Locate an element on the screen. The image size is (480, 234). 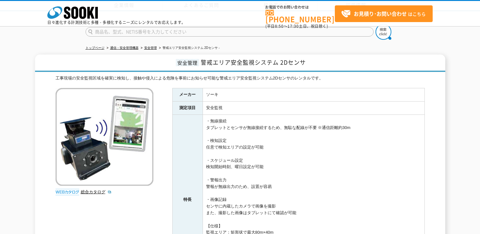
span: 8:50 is located at coordinates (279, 26).